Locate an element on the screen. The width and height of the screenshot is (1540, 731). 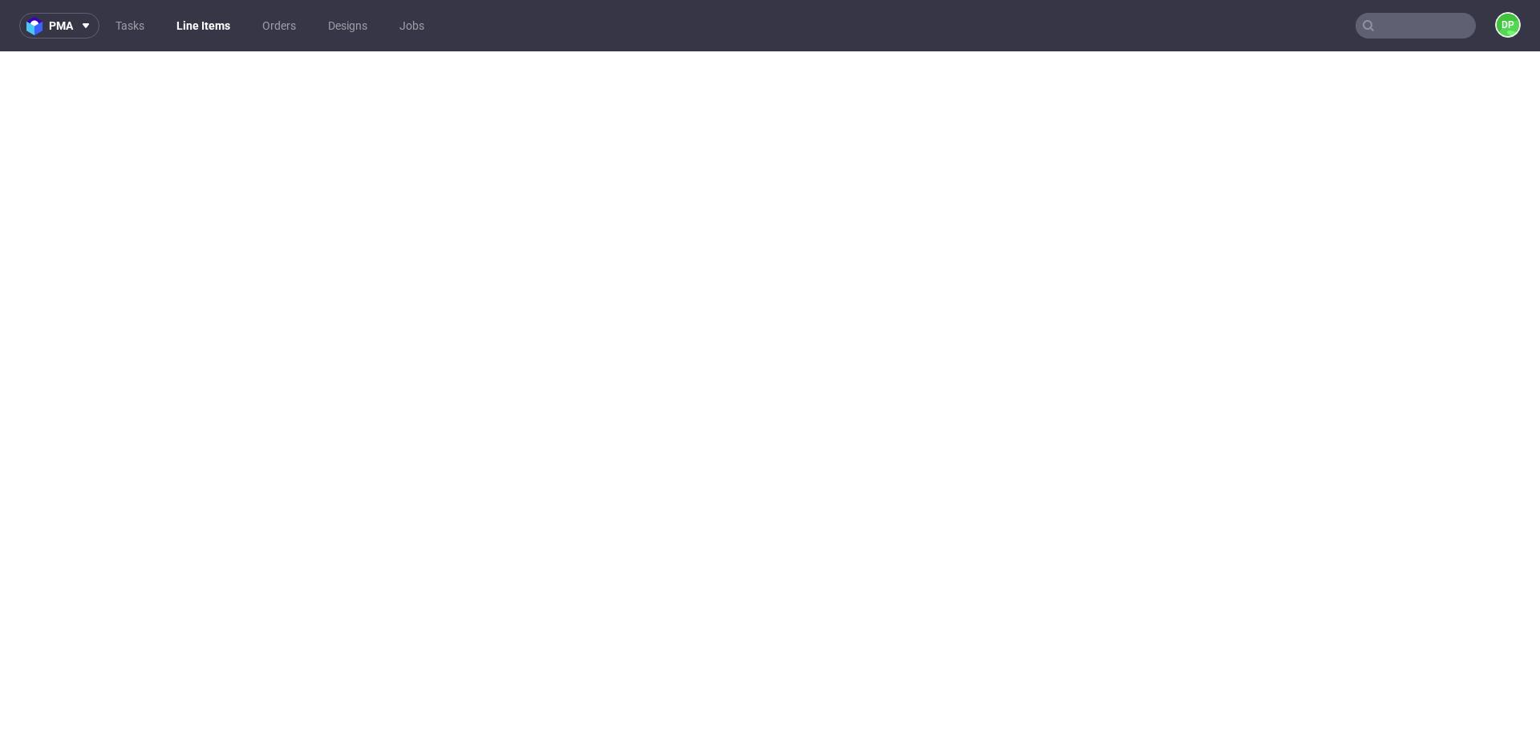
a: Tasks is located at coordinates (130, 26).